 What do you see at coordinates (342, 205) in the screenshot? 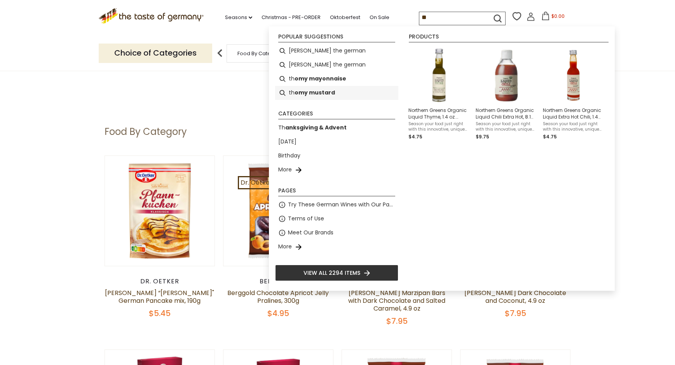
I see `a: Try These German Wines with Our Pastry or Charcuterie` at bounding box center [342, 205].